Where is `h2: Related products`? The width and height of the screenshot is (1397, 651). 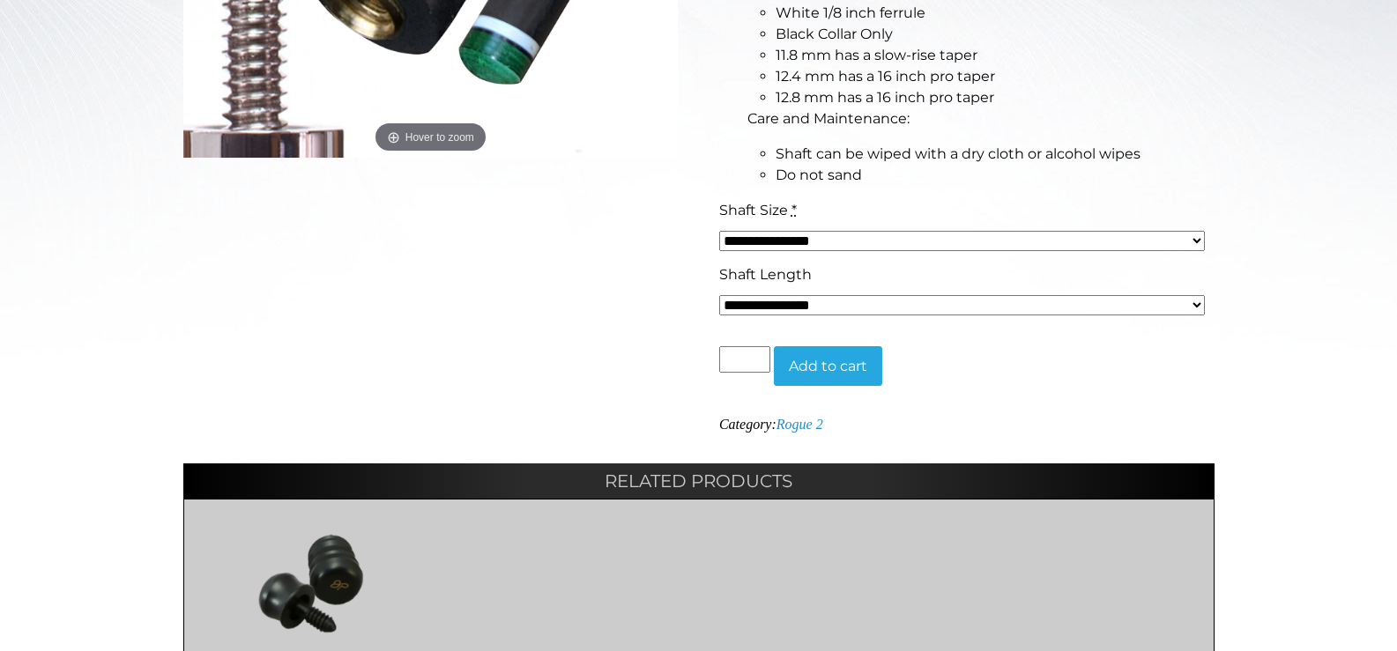 h2: Related products is located at coordinates (699, 481).